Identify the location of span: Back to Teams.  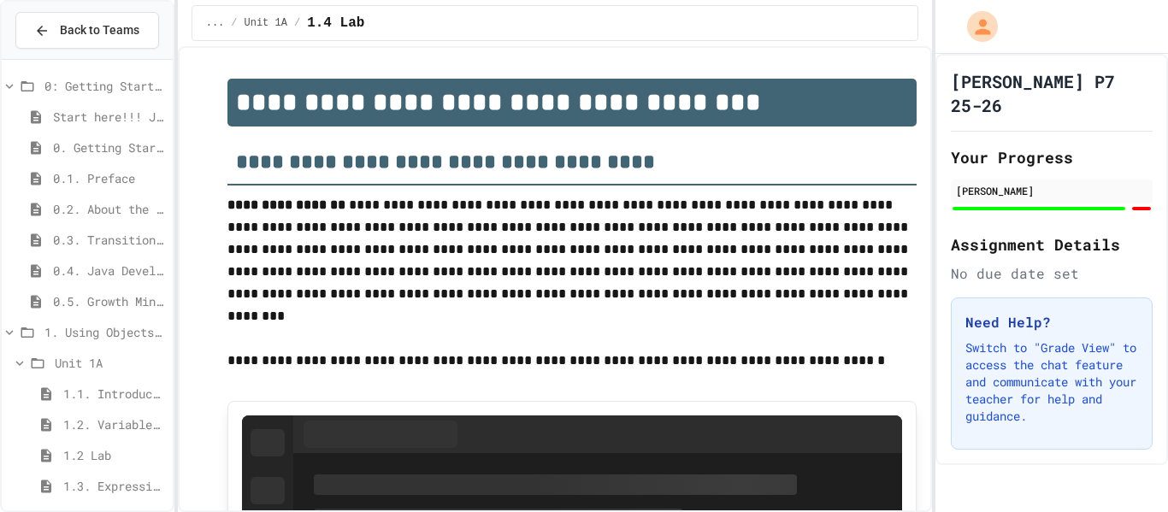
(99, 30).